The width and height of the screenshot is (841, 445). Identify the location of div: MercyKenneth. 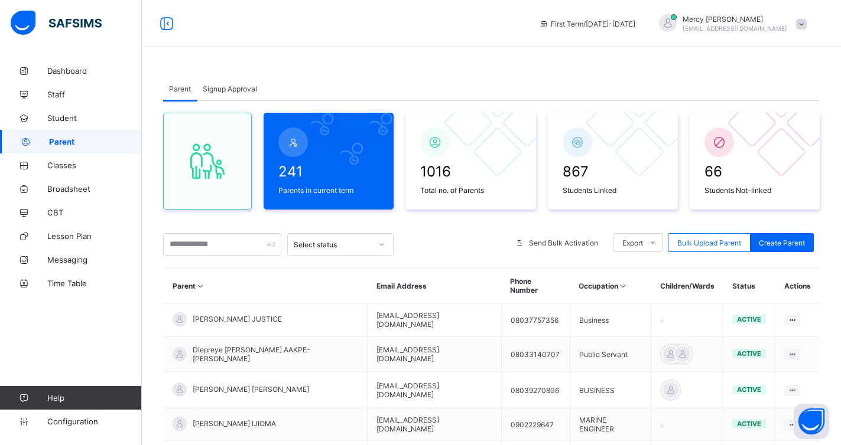
(729, 24).